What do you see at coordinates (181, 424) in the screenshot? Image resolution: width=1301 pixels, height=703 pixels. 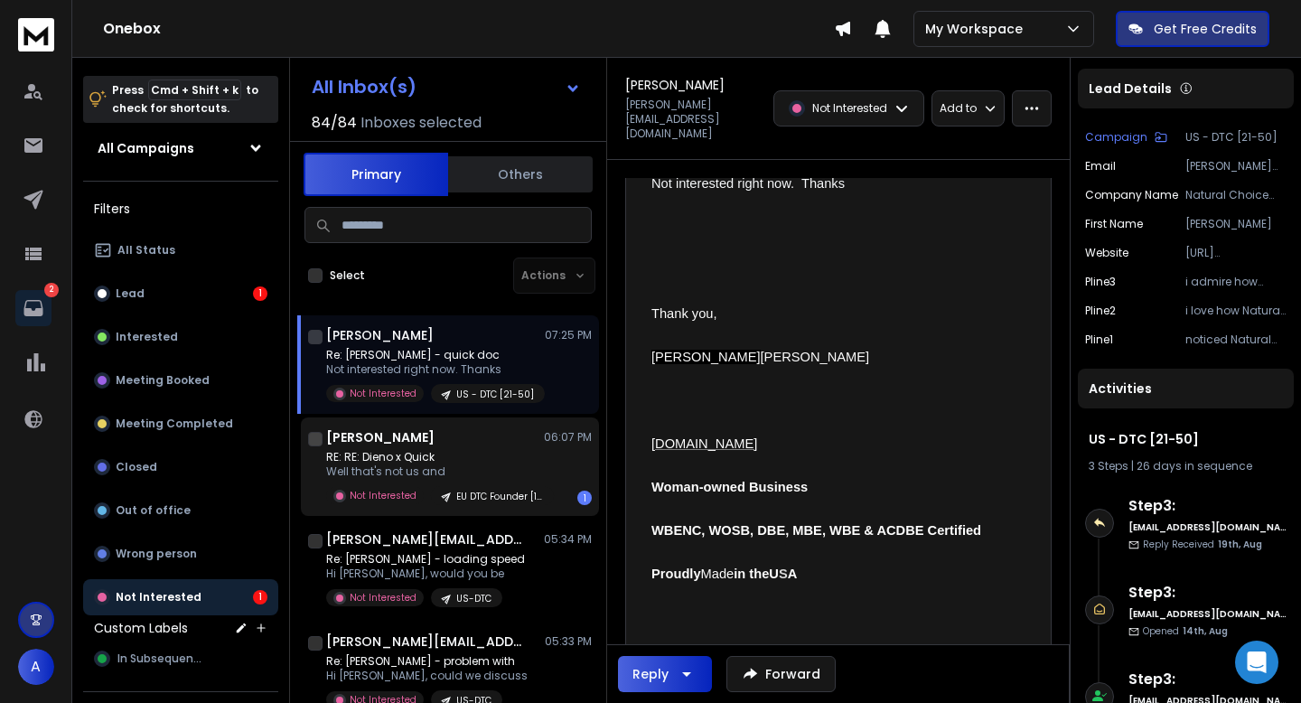 I see `button: Meeting Completed` at bounding box center [181, 424].